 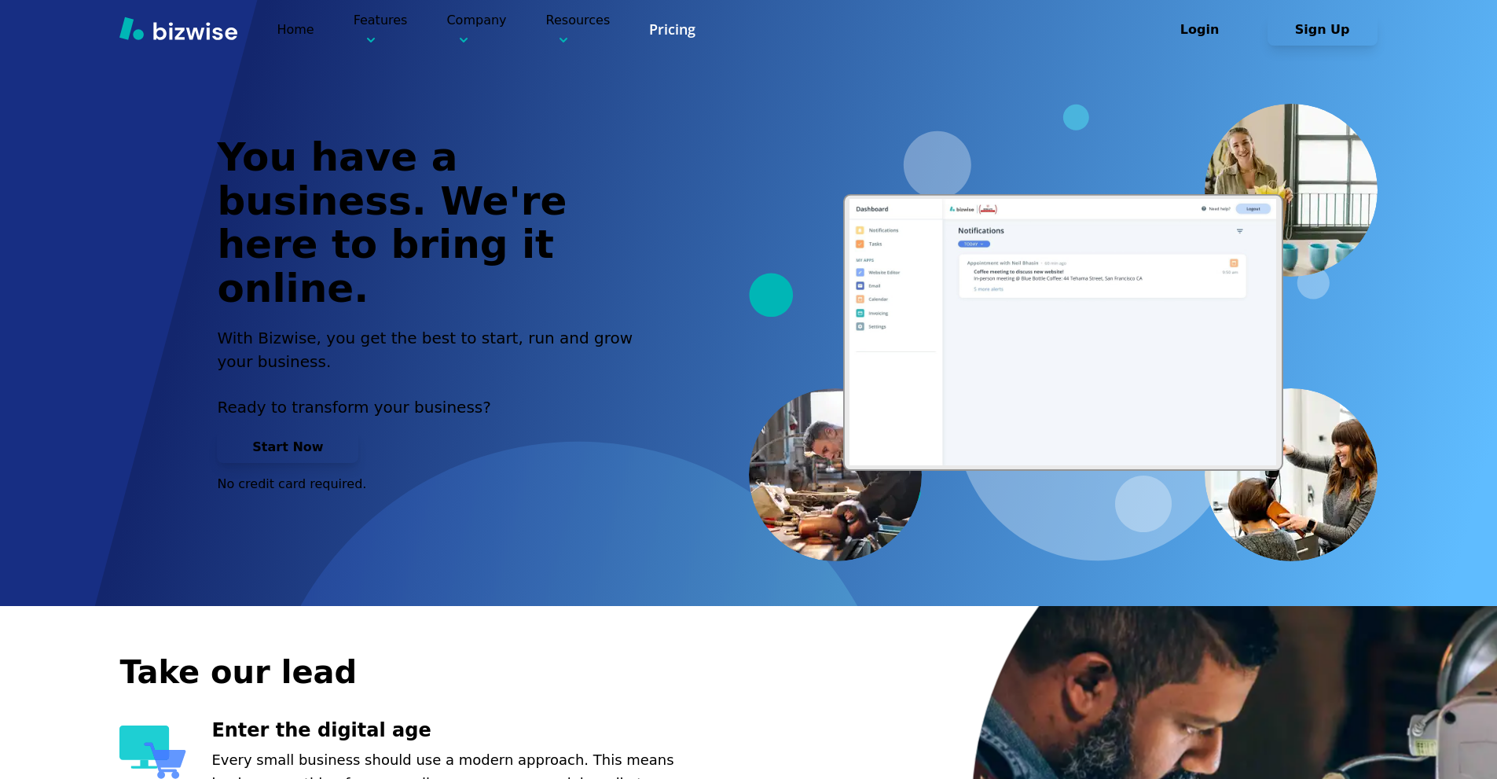 I want to click on p: Company, so click(x=476, y=29).